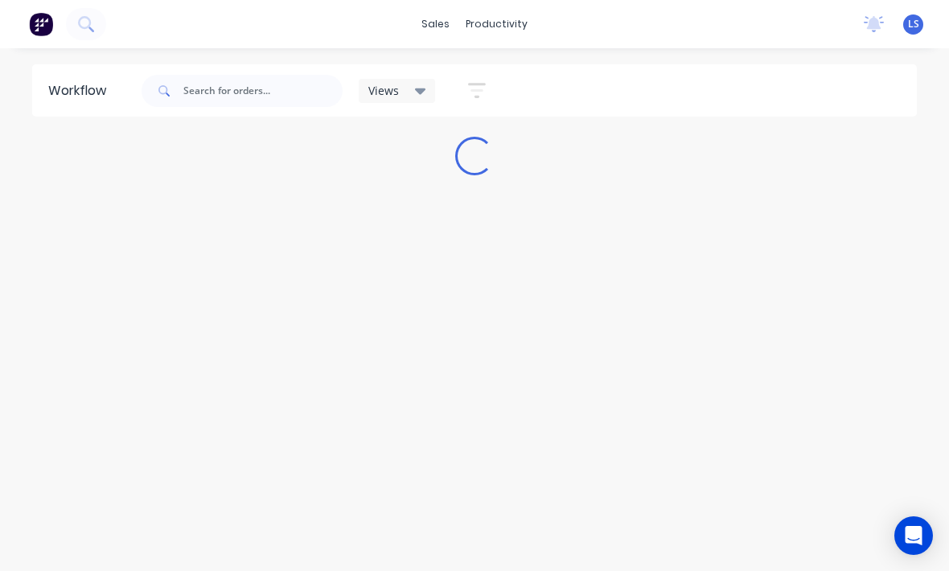  I want to click on input: Search for orders..., so click(263, 91).